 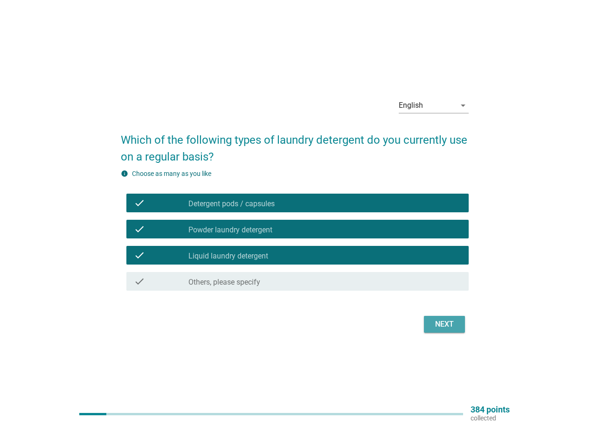 I want to click on p: collected, so click(x=490, y=418).